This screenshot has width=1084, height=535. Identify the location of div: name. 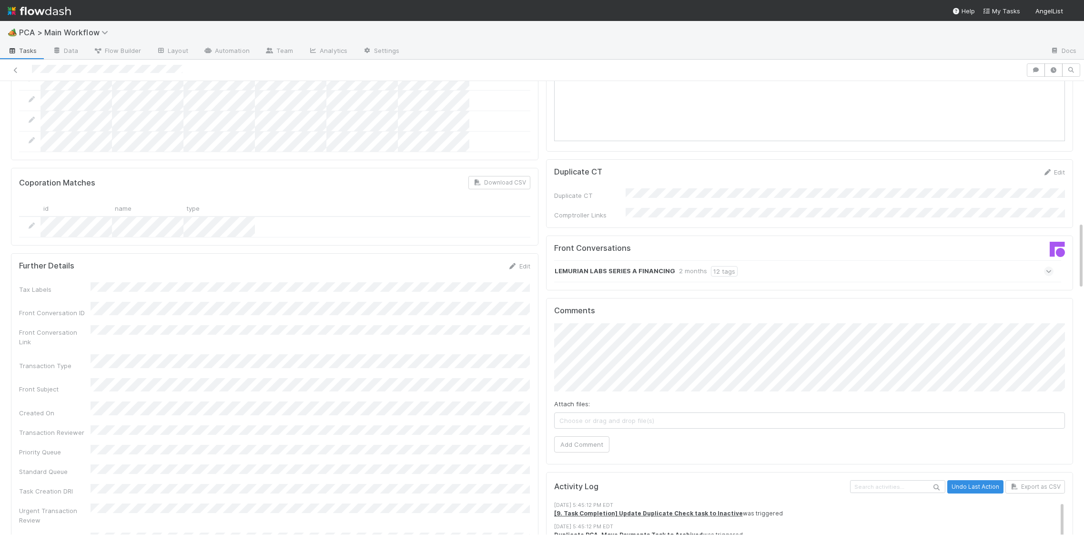
(148, 208).